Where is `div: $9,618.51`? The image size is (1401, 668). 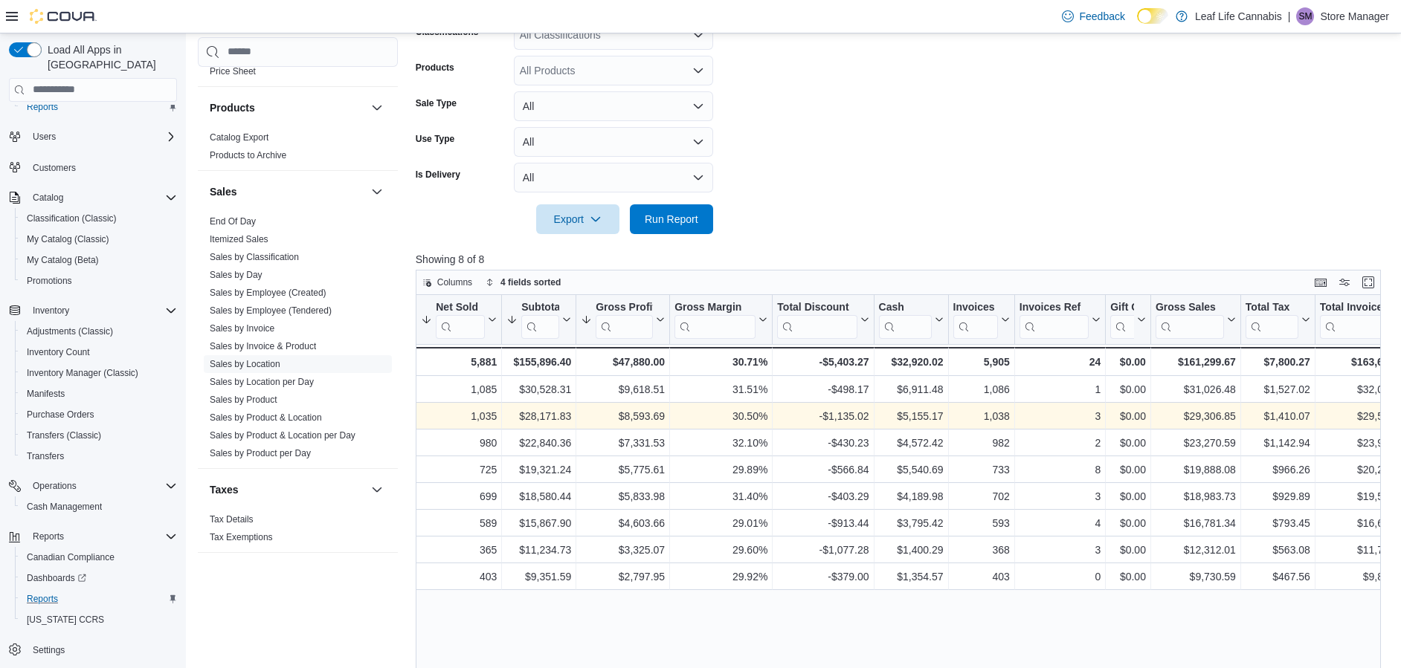
div: $9,618.51 is located at coordinates (622, 390).